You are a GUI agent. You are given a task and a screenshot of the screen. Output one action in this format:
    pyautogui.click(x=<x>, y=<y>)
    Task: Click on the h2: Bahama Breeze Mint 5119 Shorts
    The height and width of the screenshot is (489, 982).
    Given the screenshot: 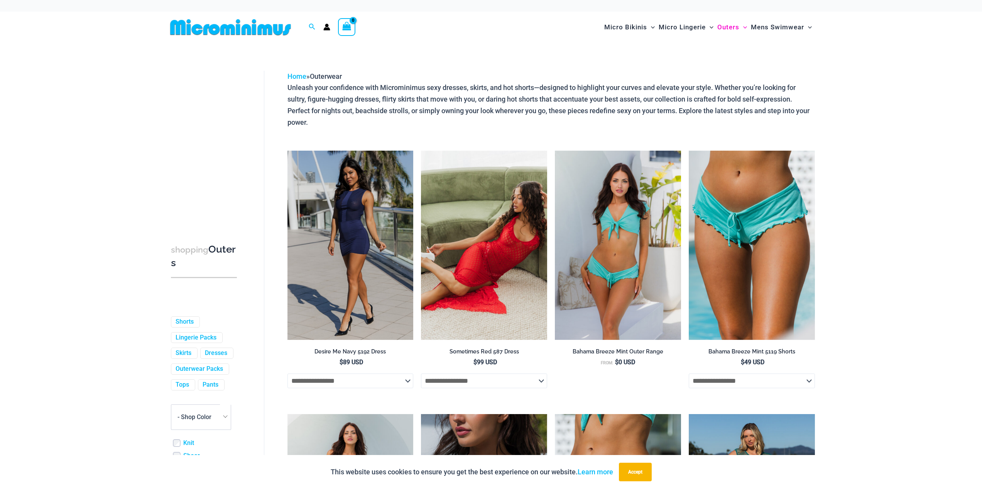 What is the action you would take?
    pyautogui.click(x=752, y=351)
    